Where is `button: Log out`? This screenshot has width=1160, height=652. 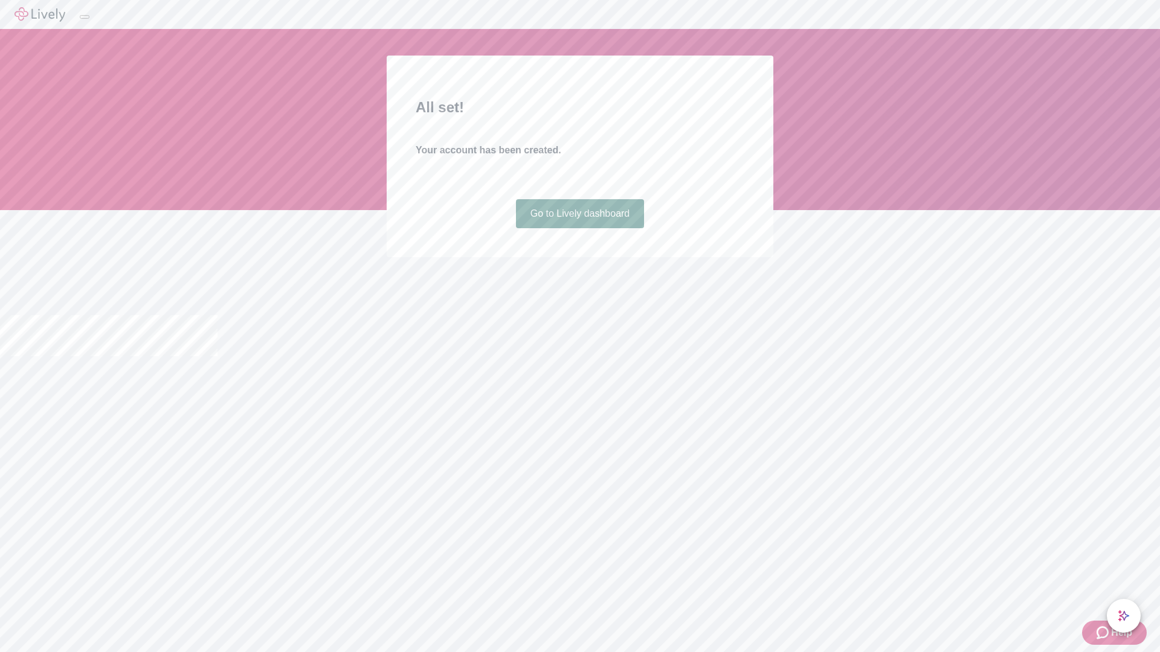
button: Log out is located at coordinates (85, 17).